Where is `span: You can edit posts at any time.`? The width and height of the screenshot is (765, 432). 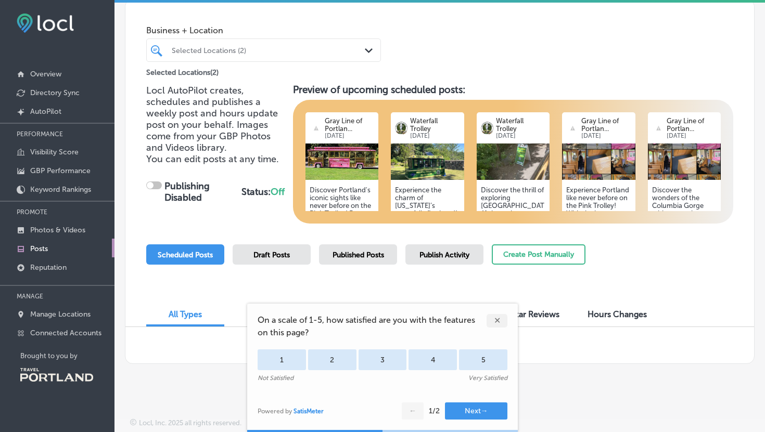 span: You can edit posts at any time. is located at coordinates (212, 159).